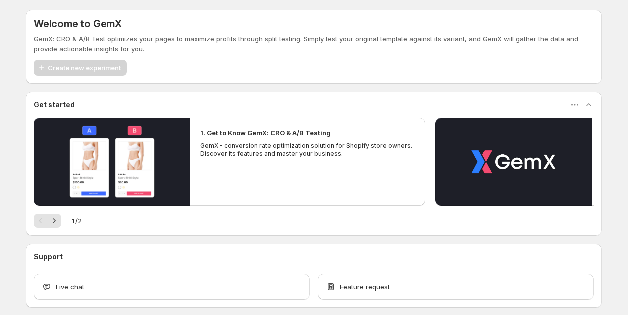  What do you see at coordinates (314, 44) in the screenshot?
I see `p: GemX: CRO & A/B Test optimizes your pages to maximize profits through split testing. Simply test ...` at bounding box center [314, 44].